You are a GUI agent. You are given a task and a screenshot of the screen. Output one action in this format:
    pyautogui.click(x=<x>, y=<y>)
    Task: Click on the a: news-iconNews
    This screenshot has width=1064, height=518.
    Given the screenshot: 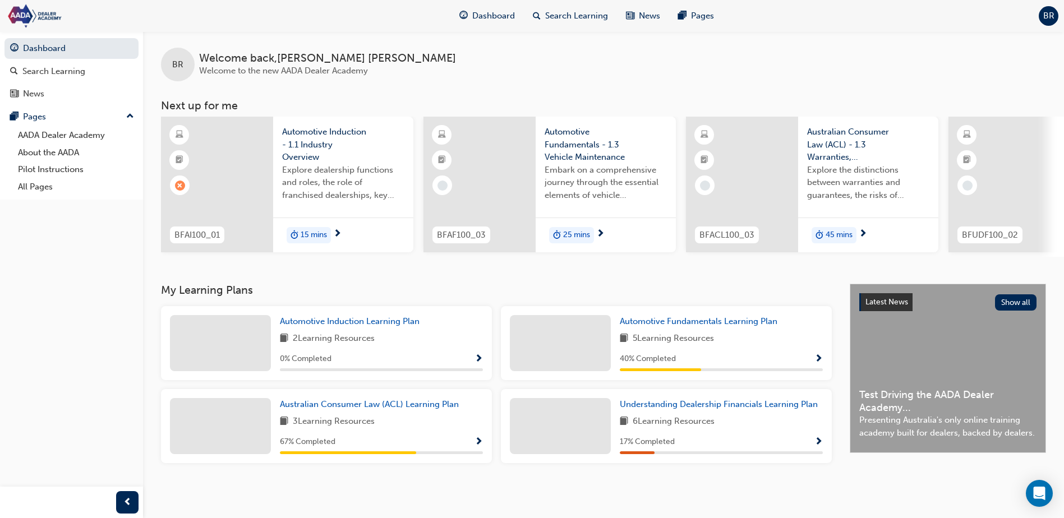 What is the action you would take?
    pyautogui.click(x=643, y=16)
    